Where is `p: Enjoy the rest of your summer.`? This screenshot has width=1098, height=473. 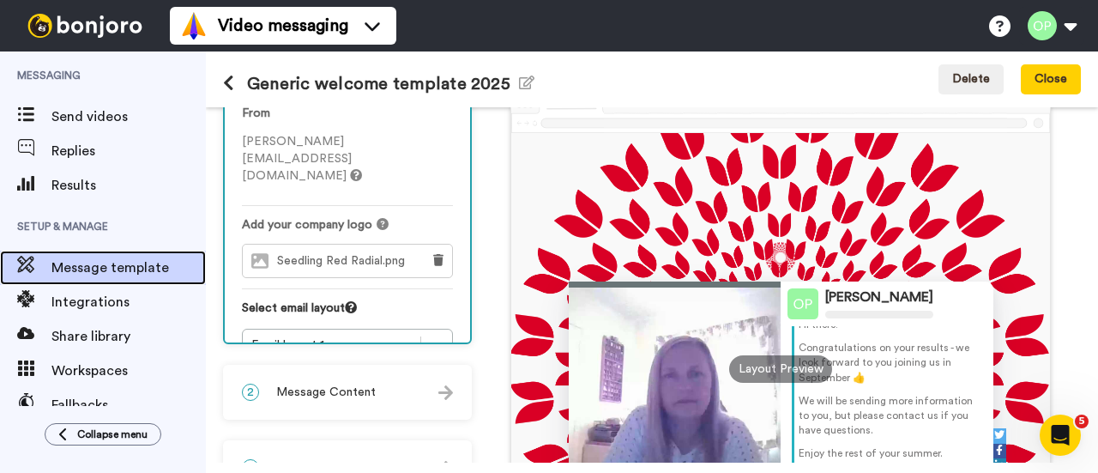 p: Enjoy the rest of your summer. is located at coordinates (891, 453).